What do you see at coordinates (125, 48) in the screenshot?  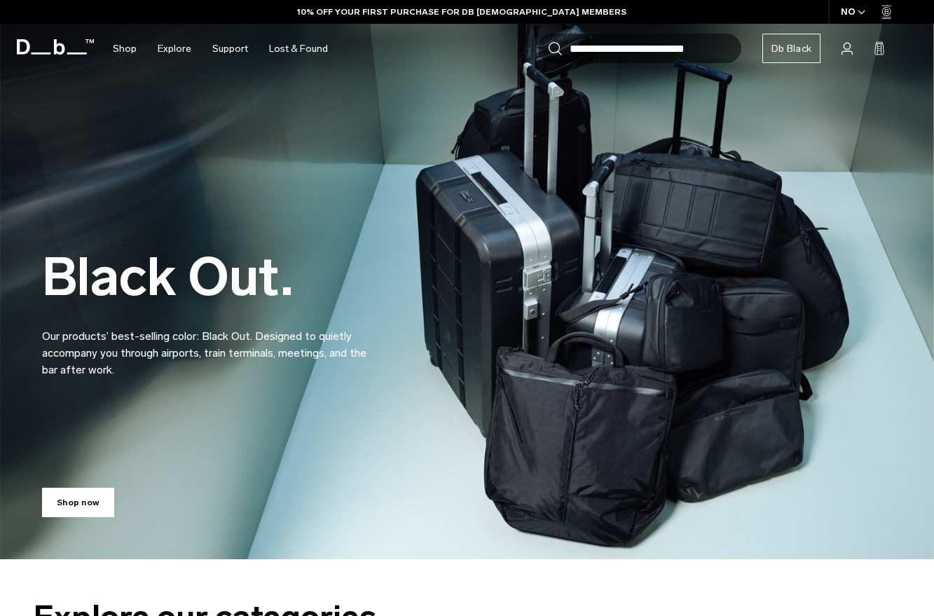 I see `a: Shop` at bounding box center [125, 48].